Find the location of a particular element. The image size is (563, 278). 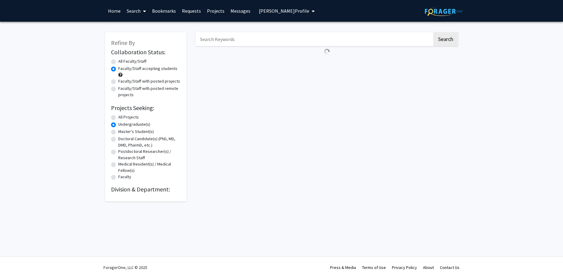

label: Undergraduate(s) is located at coordinates (134, 124).